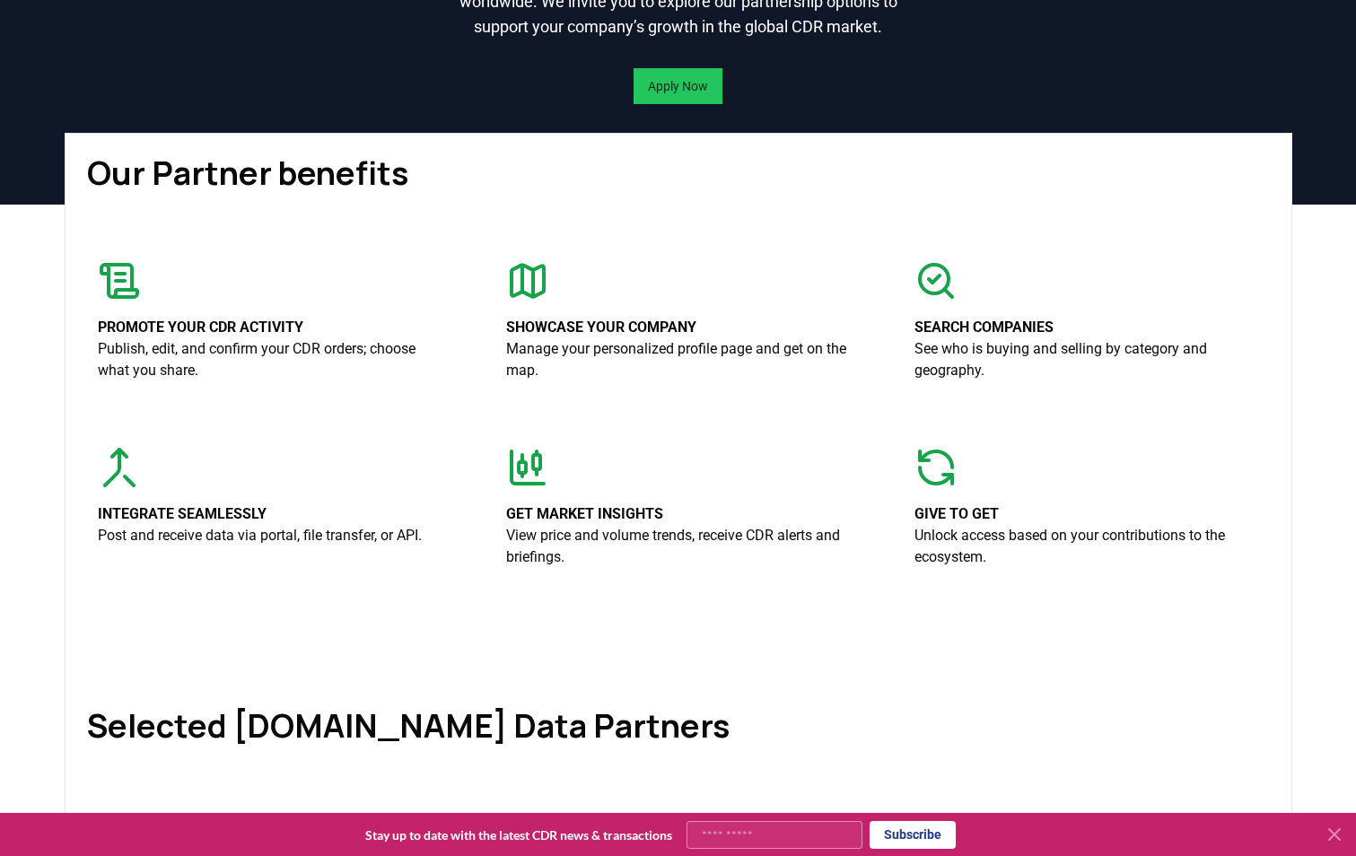  Describe the element at coordinates (677, 546) in the screenshot. I see `p: View price and volume trends, receive CDR alerts and briefings.` at that location.